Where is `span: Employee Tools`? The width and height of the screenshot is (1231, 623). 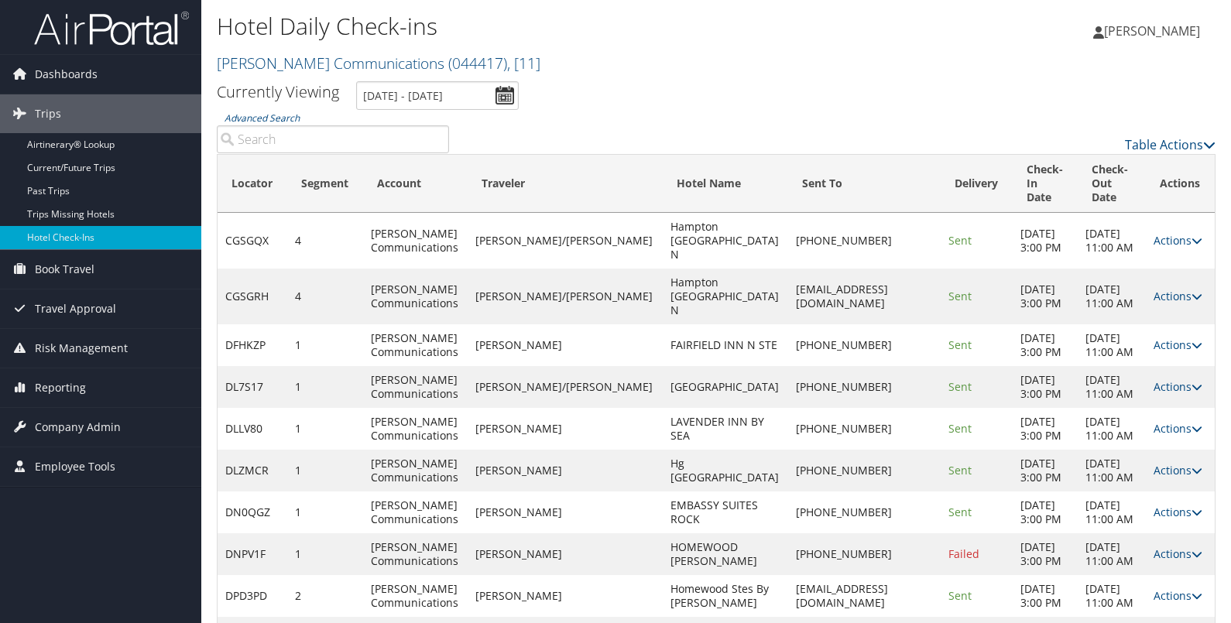 span: Employee Tools is located at coordinates (75, 467).